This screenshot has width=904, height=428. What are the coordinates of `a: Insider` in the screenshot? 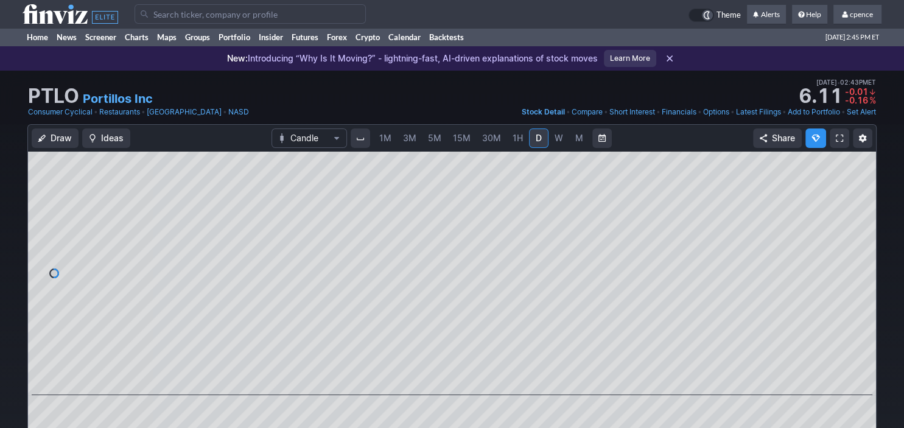 It's located at (271, 37).